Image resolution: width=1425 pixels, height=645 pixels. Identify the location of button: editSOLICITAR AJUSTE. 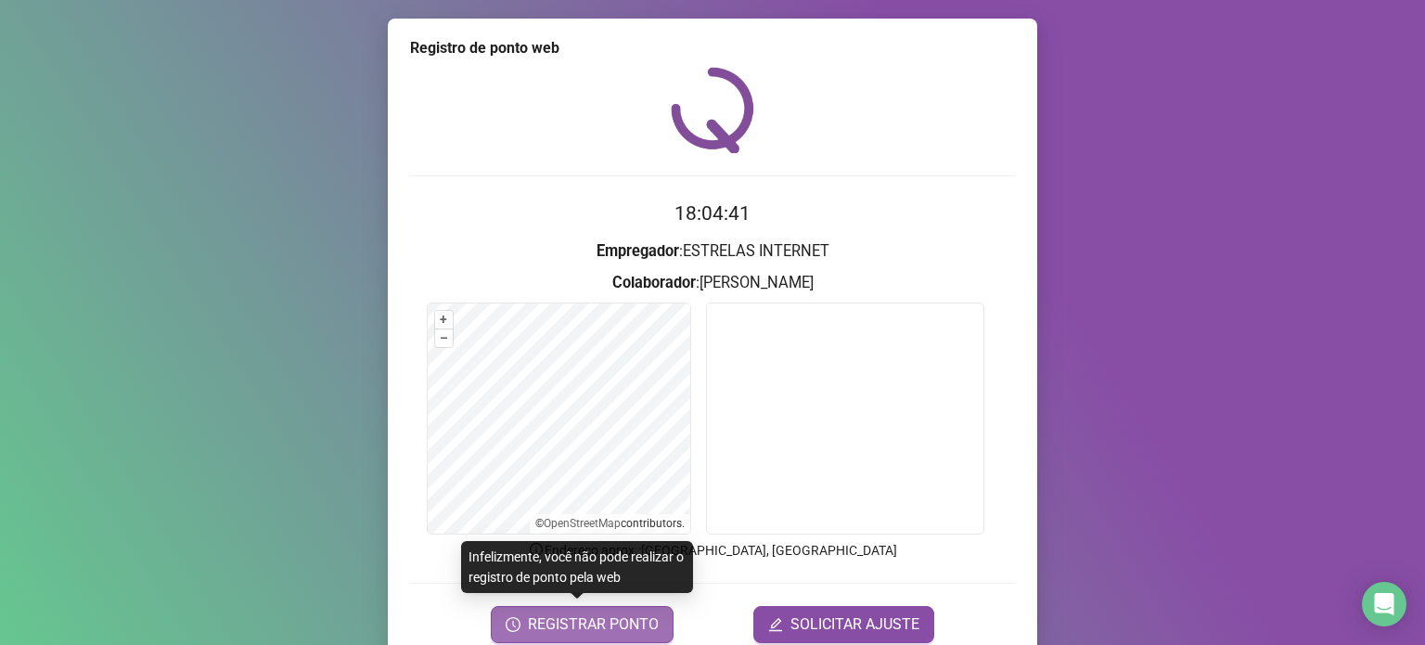
(843, 624).